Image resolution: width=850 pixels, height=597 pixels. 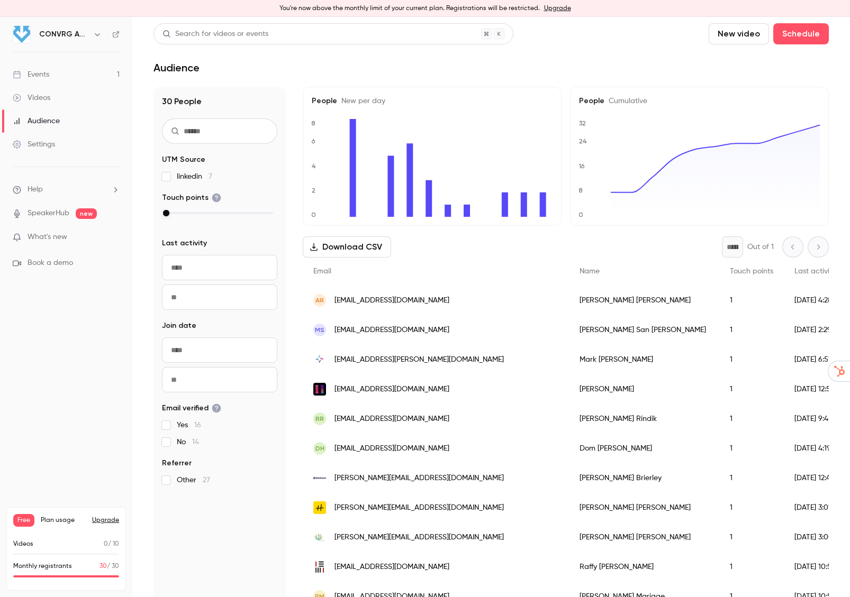 I want to click on span: Help, so click(x=35, y=189).